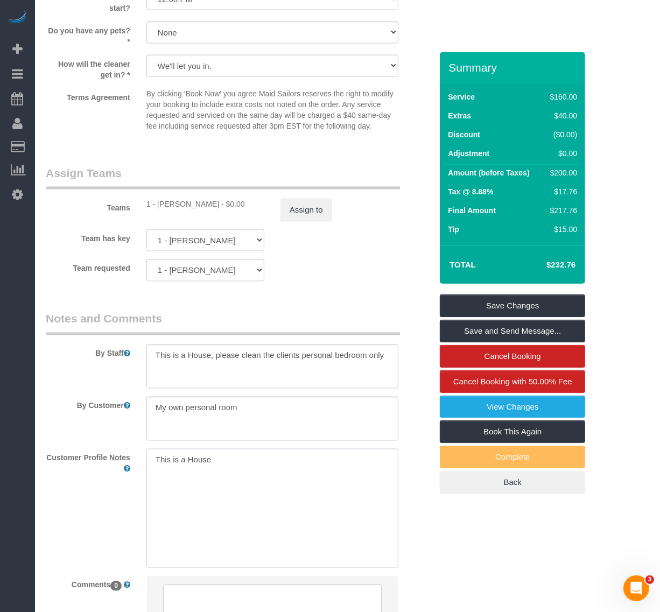 This screenshot has width=660, height=612. Describe the element at coordinates (488, 173) in the screenshot. I see `label: Amount (before Taxes)` at that location.